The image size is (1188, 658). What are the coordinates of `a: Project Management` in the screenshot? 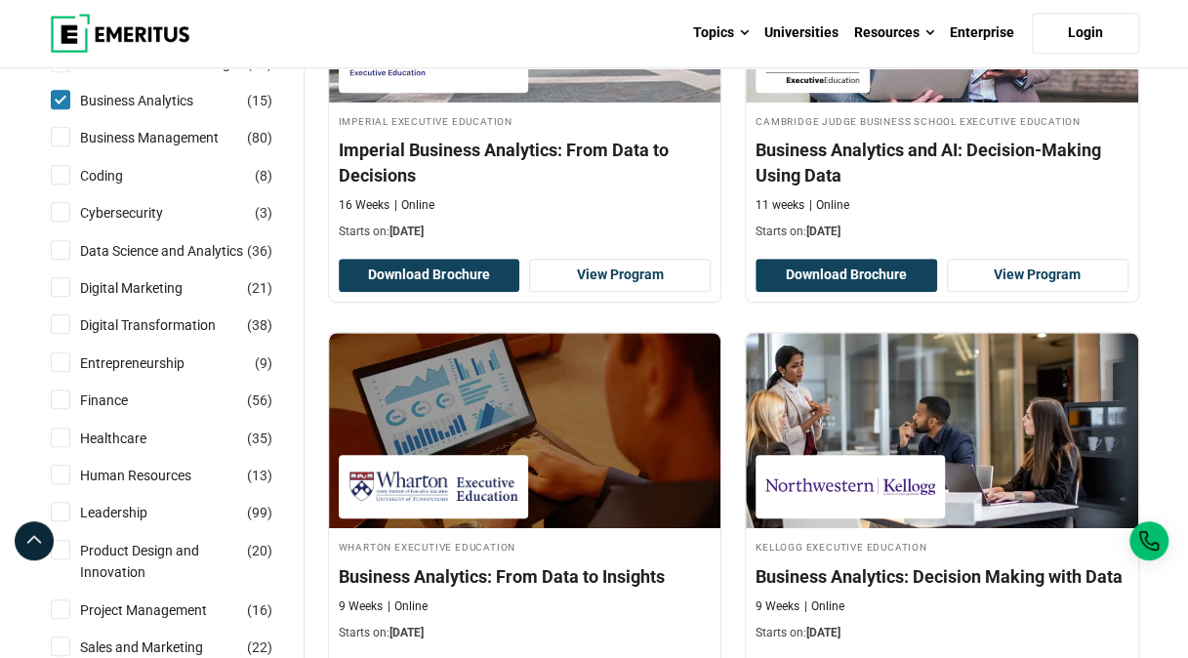 It's located at (163, 610).